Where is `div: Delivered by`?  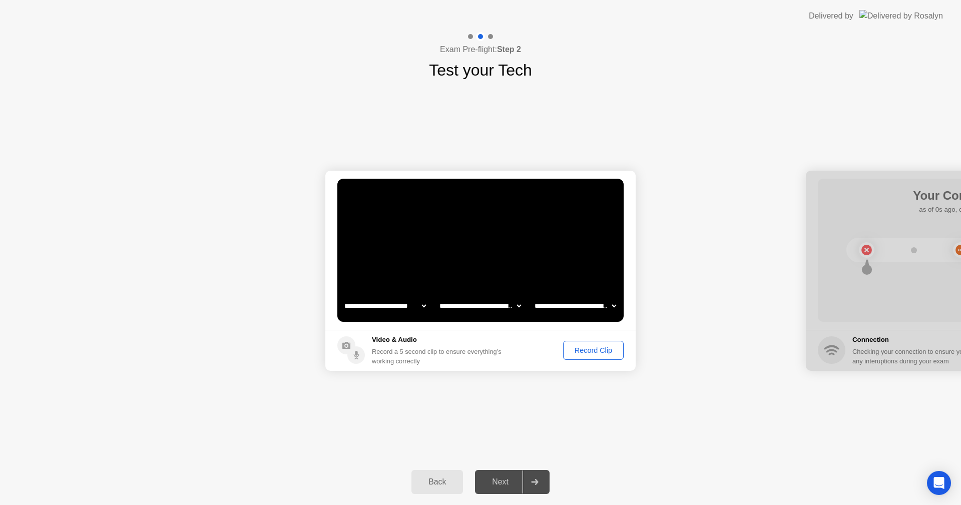 div: Delivered by is located at coordinates (831, 16).